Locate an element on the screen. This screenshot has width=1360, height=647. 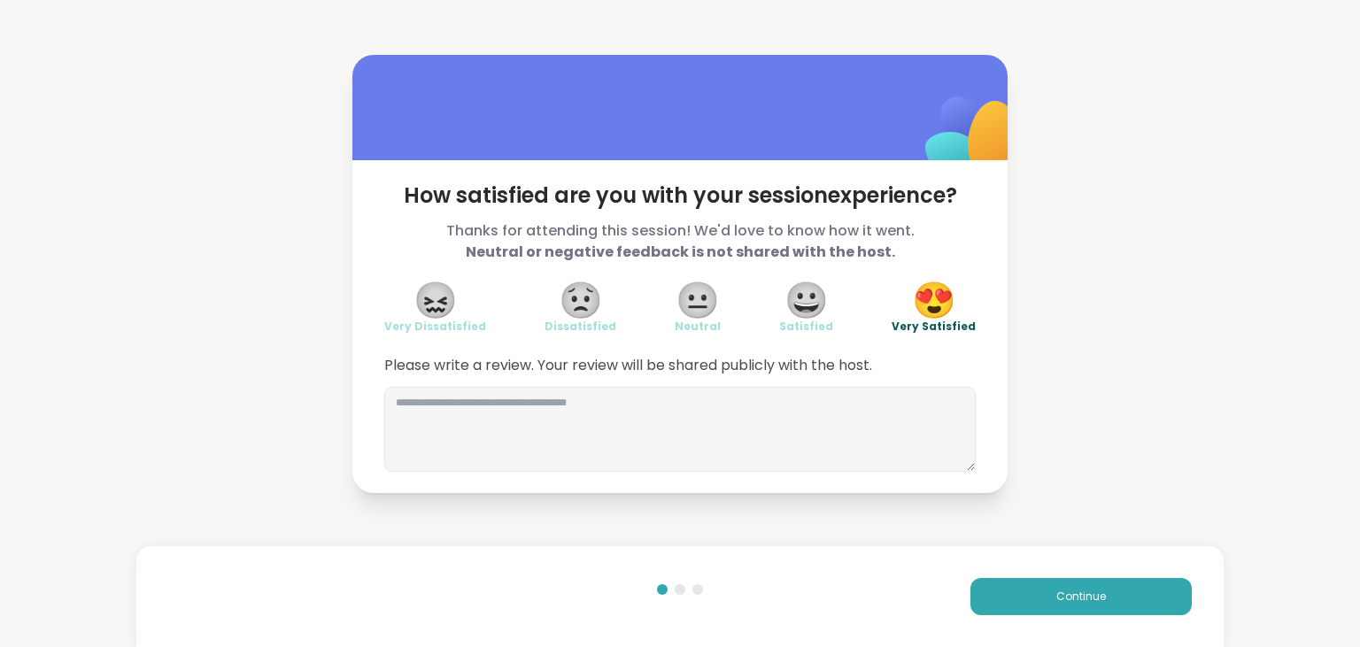
span: Satisfied is located at coordinates (806, 327).